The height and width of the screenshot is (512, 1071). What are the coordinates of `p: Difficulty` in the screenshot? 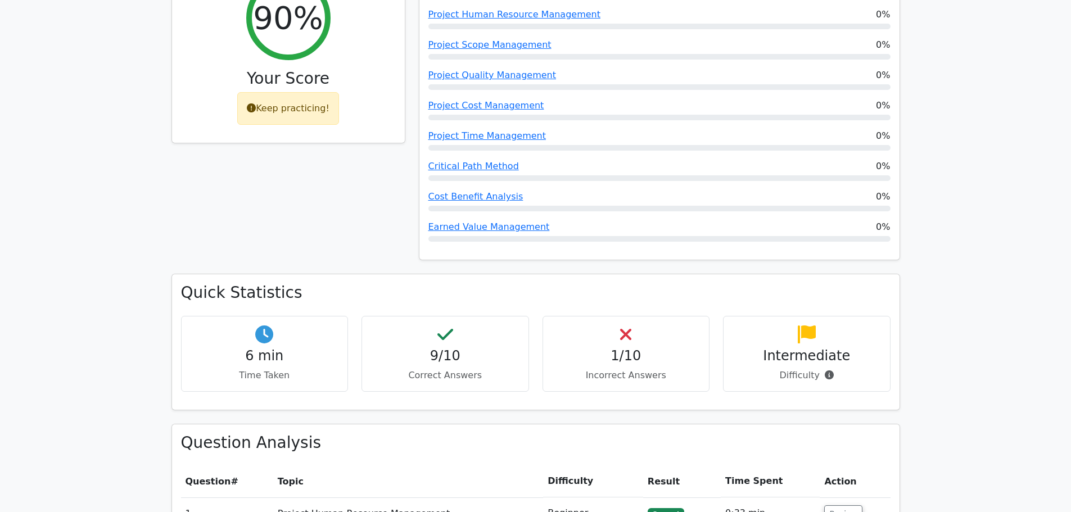 It's located at (807, 376).